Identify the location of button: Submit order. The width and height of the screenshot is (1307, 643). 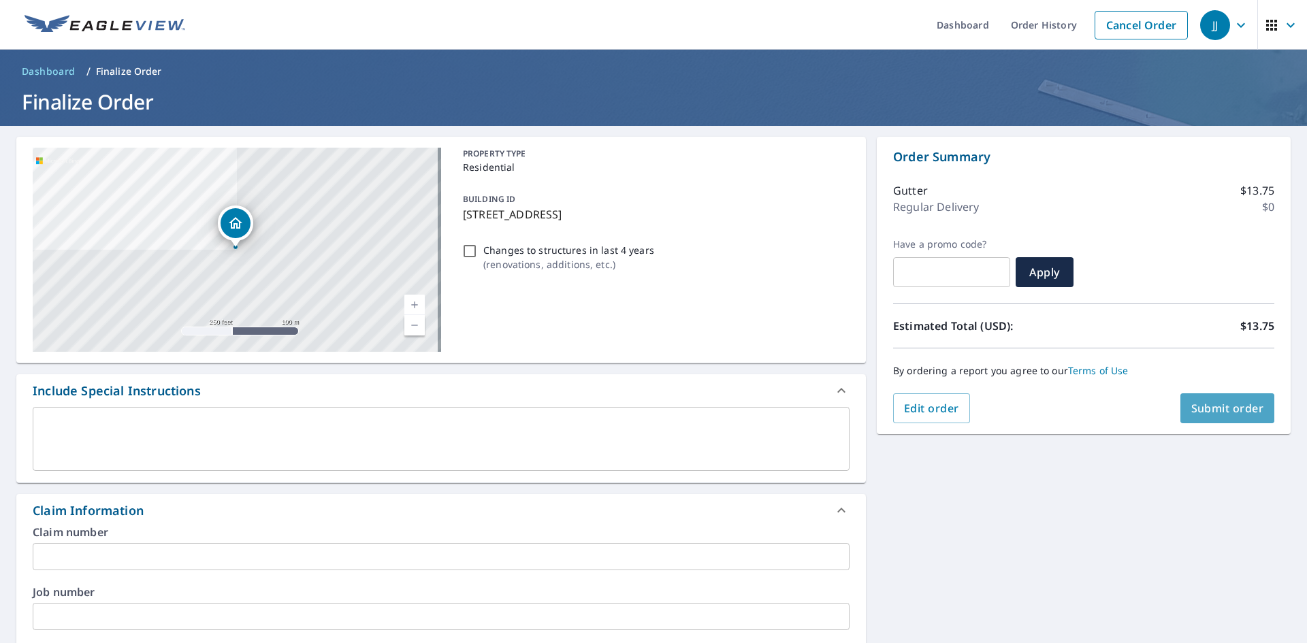
(1227, 408).